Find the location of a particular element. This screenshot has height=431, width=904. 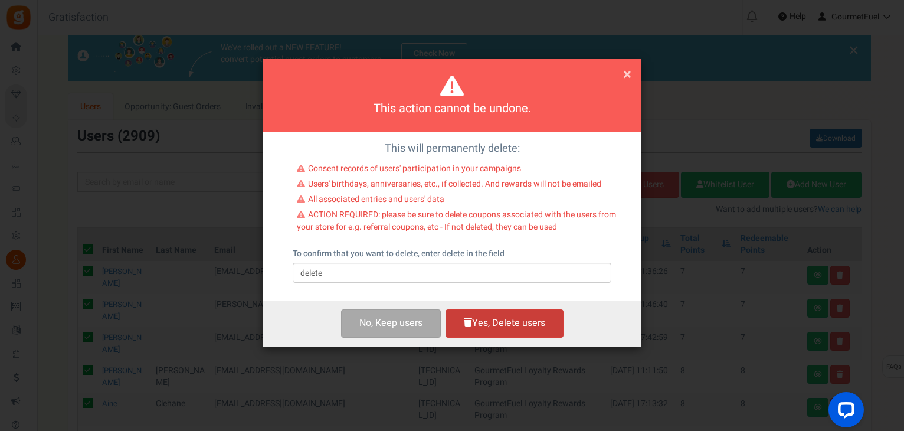

span: s is located at coordinates (420, 323).